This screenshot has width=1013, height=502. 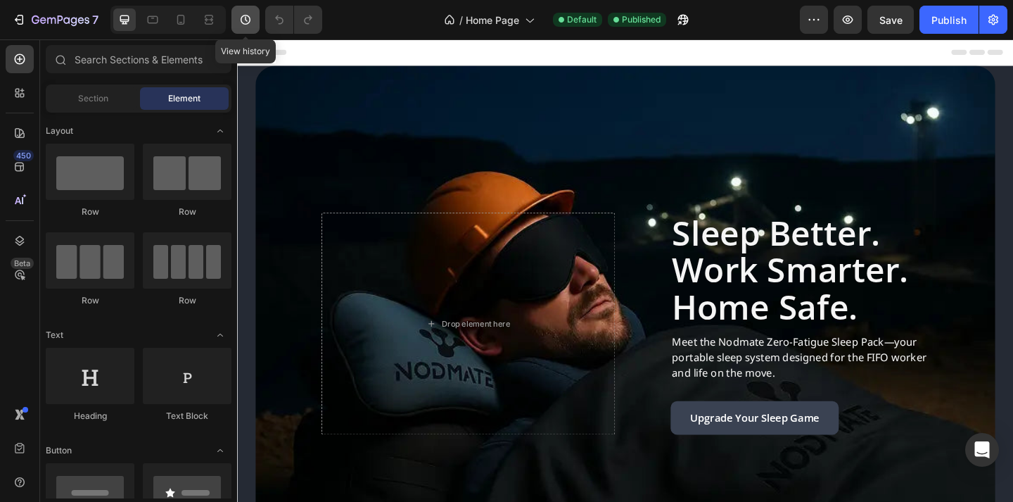 What do you see at coordinates (890, 20) in the screenshot?
I see `span: Save` at bounding box center [890, 20].